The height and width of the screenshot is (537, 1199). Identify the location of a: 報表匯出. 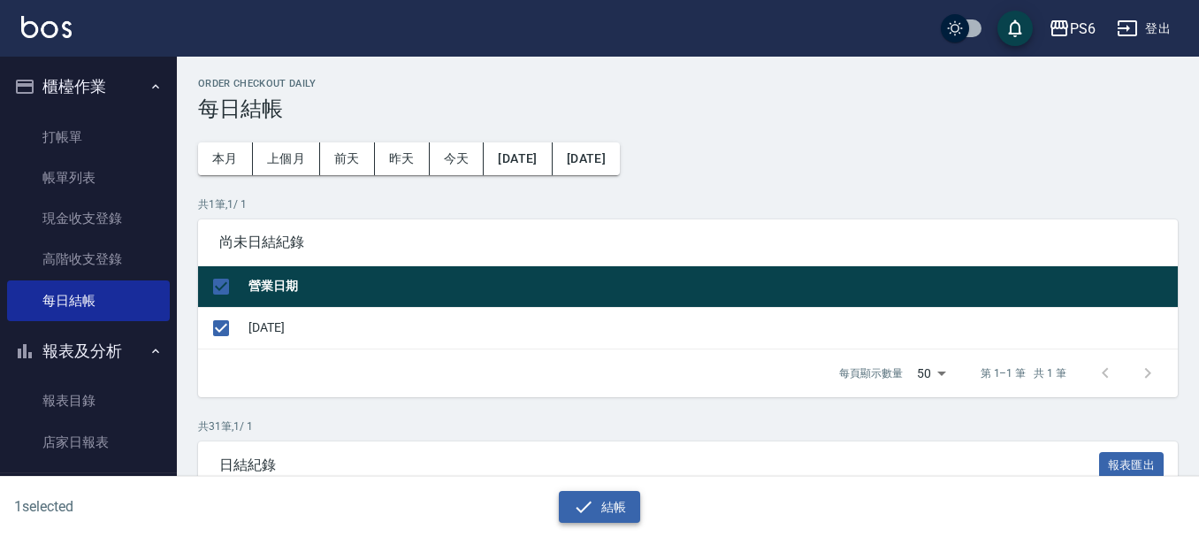
(1132, 463).